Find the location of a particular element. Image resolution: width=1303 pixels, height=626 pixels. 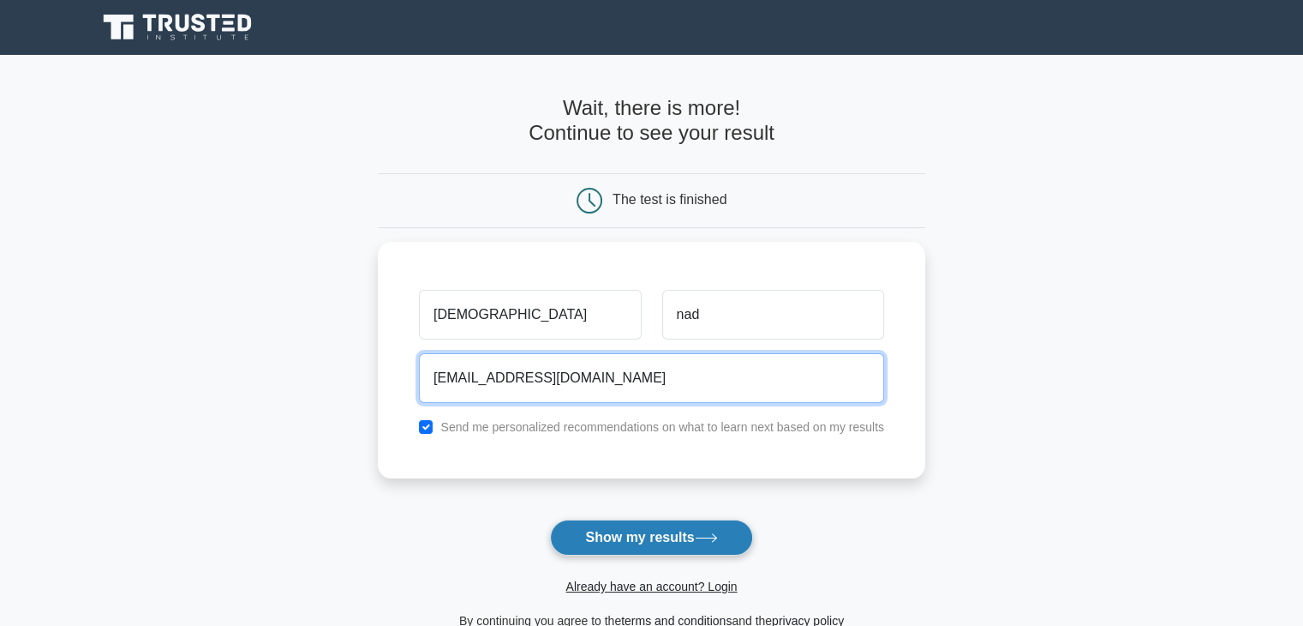

input: Email is located at coordinates (651, 378).